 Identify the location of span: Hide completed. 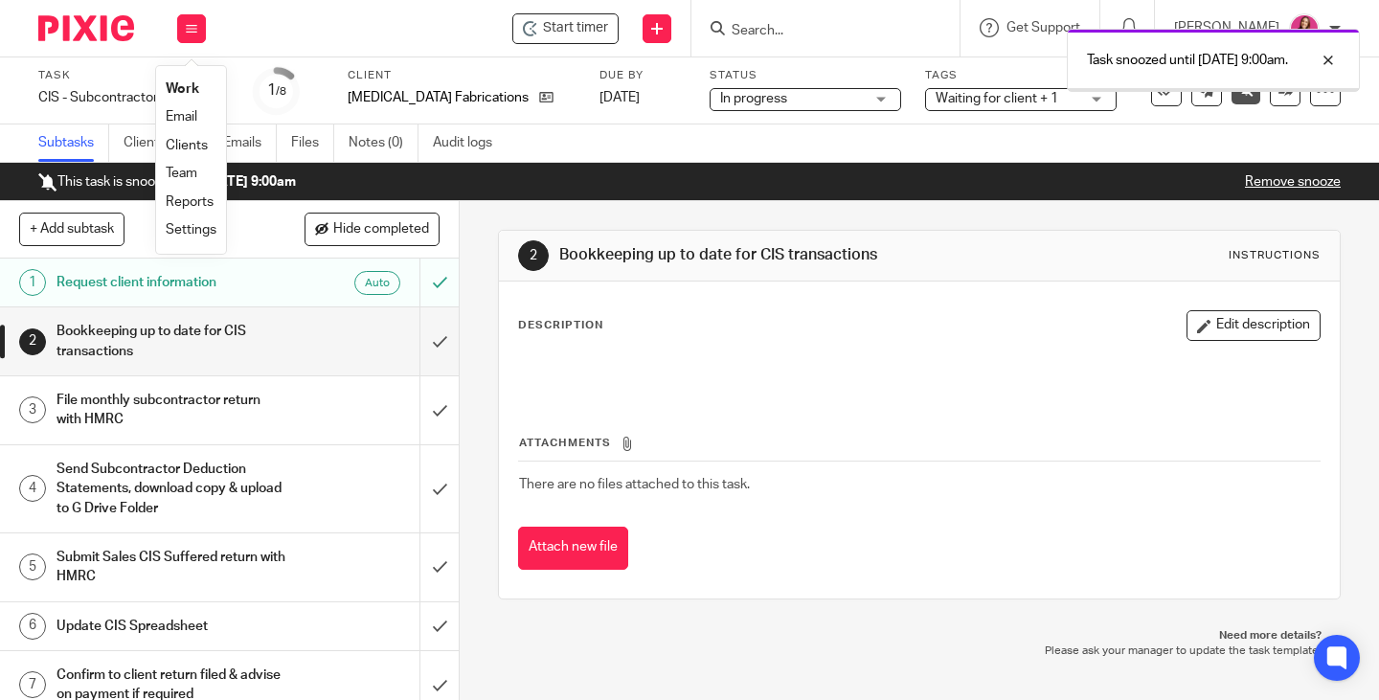
(381, 230).